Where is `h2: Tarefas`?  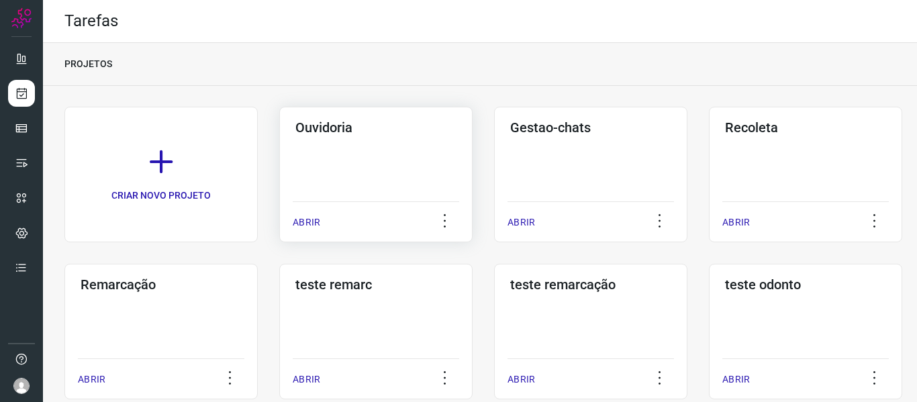
h2: Tarefas is located at coordinates (91, 21).